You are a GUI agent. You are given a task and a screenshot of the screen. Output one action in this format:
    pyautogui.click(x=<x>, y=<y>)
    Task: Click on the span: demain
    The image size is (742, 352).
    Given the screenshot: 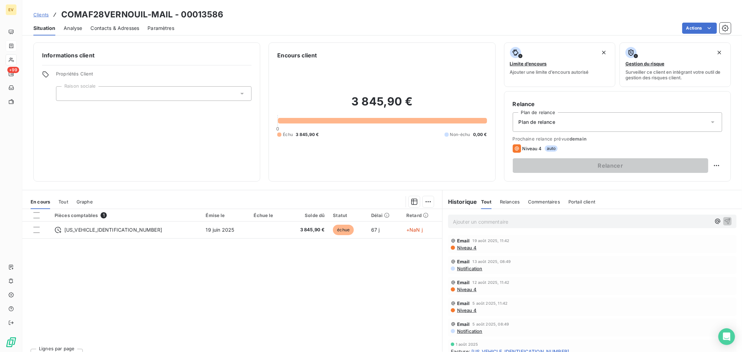 What is the action you would take?
    pyautogui.click(x=577, y=139)
    